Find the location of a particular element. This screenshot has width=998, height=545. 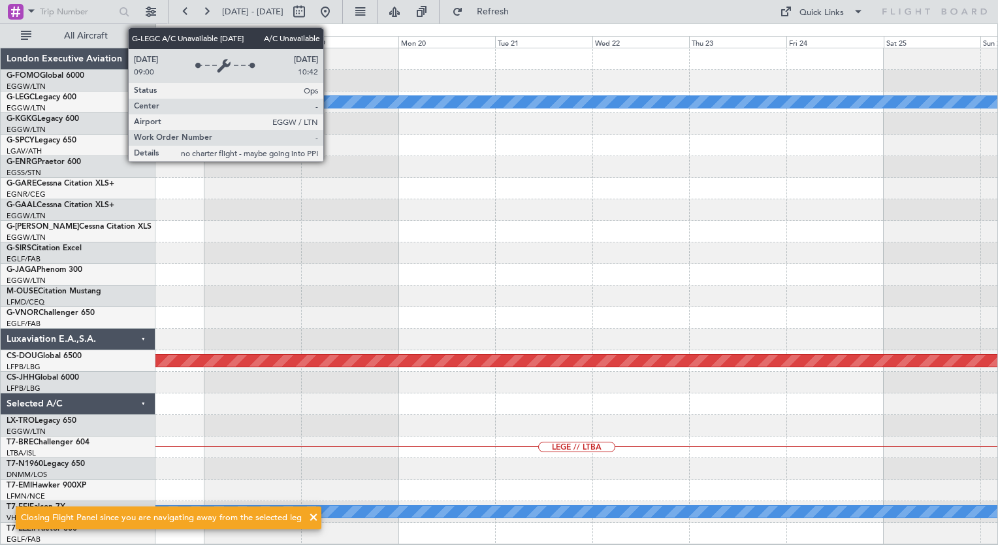

input: Trip Number is located at coordinates (77, 12).